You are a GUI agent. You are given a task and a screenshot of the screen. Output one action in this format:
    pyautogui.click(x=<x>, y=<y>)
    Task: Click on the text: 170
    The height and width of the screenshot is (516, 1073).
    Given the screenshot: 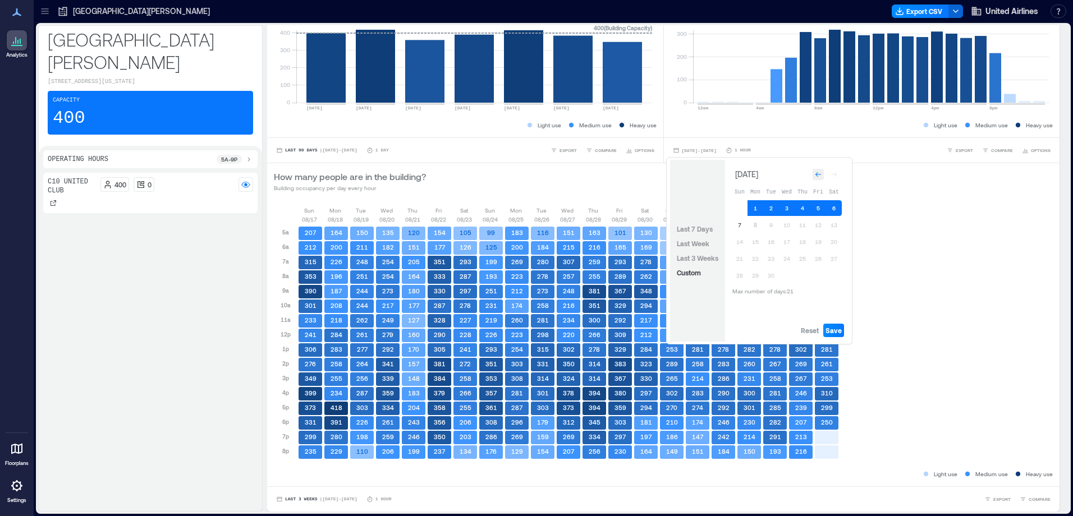 What is the action you would take?
    pyautogui.click(x=414, y=349)
    